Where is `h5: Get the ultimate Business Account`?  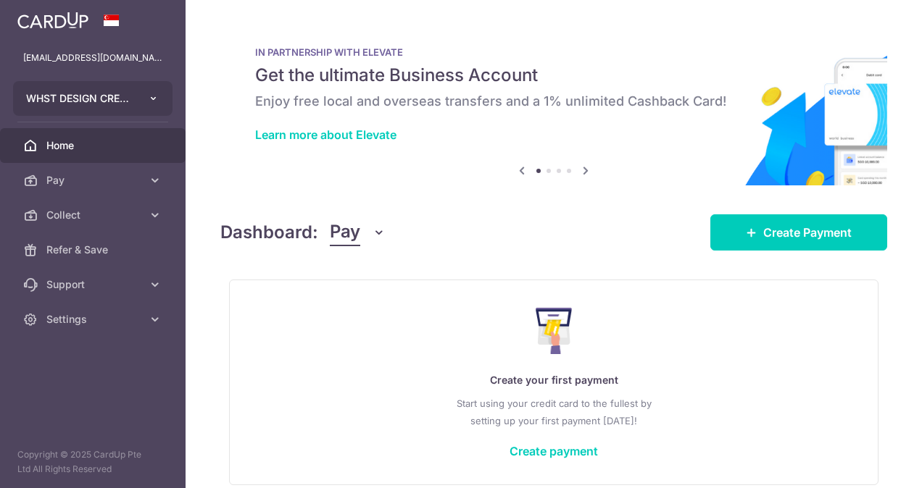 h5: Get the ultimate Business Account is located at coordinates (554, 75).